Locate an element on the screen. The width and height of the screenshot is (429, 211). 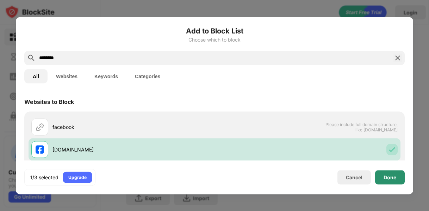
button: Websites is located at coordinates (67, 76).